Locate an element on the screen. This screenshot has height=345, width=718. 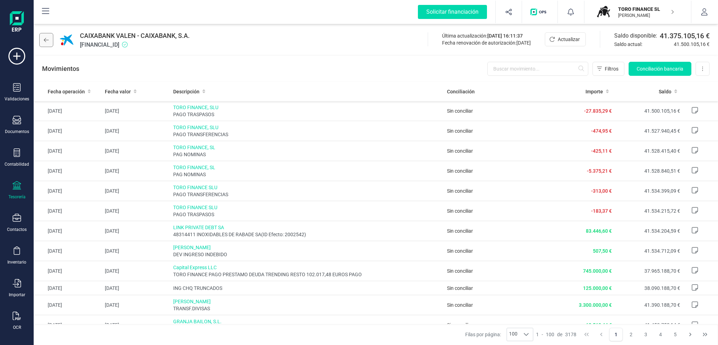
span: 3178 is located at coordinates (571, 334).